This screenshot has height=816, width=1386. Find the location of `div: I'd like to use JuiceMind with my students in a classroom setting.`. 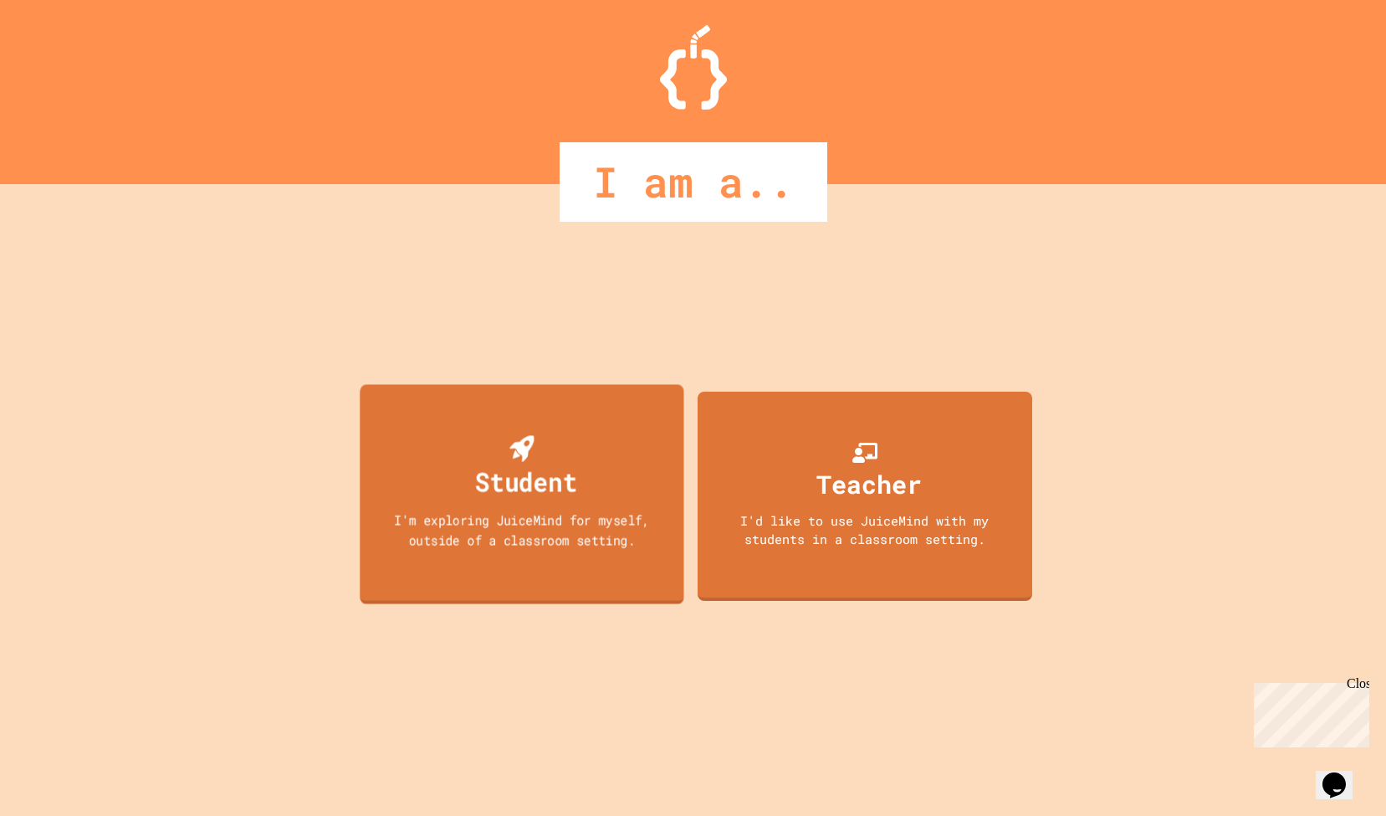

div: I'd like to use JuiceMind with my students in a classroom setting. is located at coordinates (865, 530).